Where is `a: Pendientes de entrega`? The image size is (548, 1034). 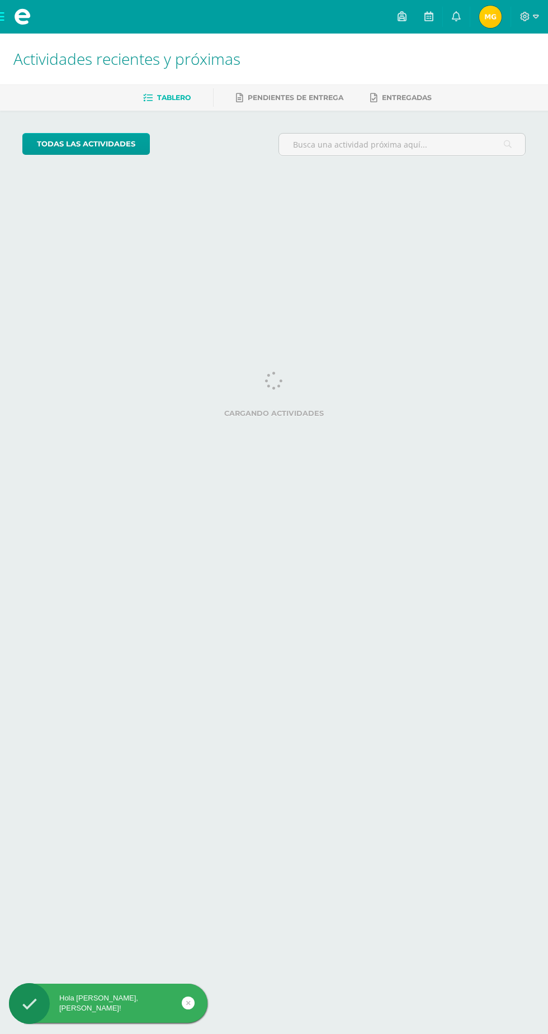 a: Pendientes de entrega is located at coordinates (290, 98).